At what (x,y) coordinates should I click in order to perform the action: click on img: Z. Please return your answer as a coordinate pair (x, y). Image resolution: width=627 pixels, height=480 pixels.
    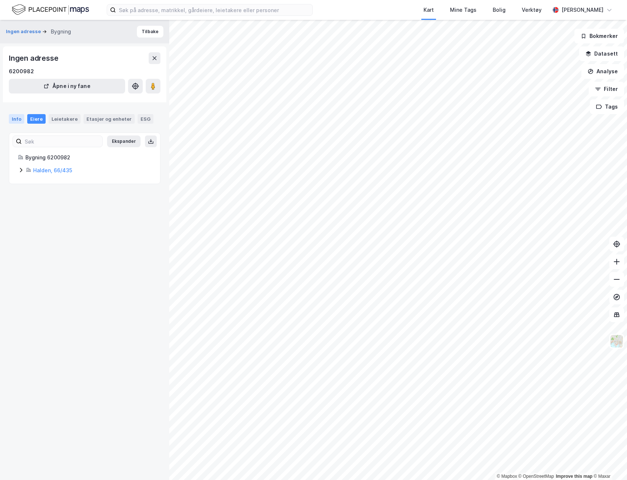
    Looking at the image, I should click on (616, 341).